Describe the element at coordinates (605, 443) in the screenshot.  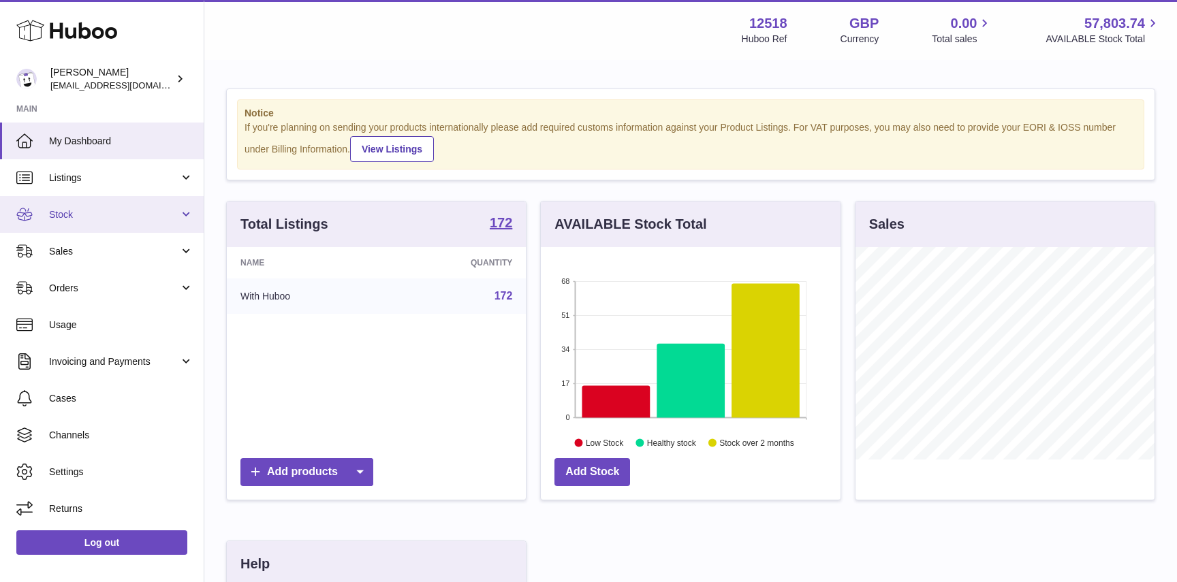
I see `text: Low Stock` at that location.